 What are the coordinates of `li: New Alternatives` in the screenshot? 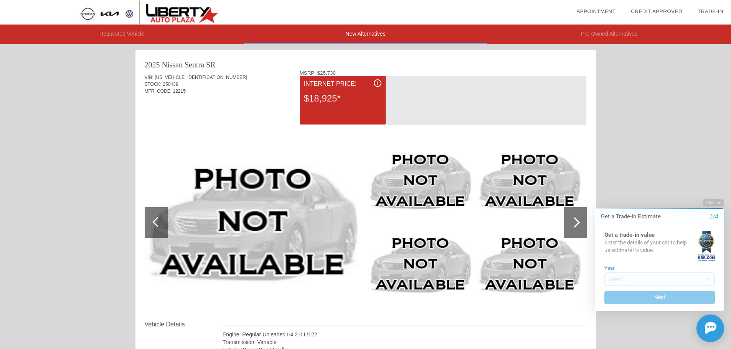 It's located at (365, 34).